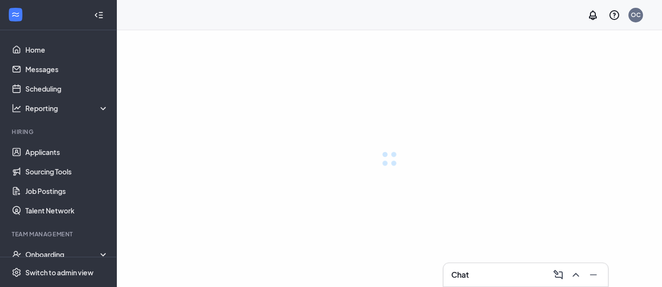  Describe the element at coordinates (460, 274) in the screenshot. I see `h3: Chat` at that location.